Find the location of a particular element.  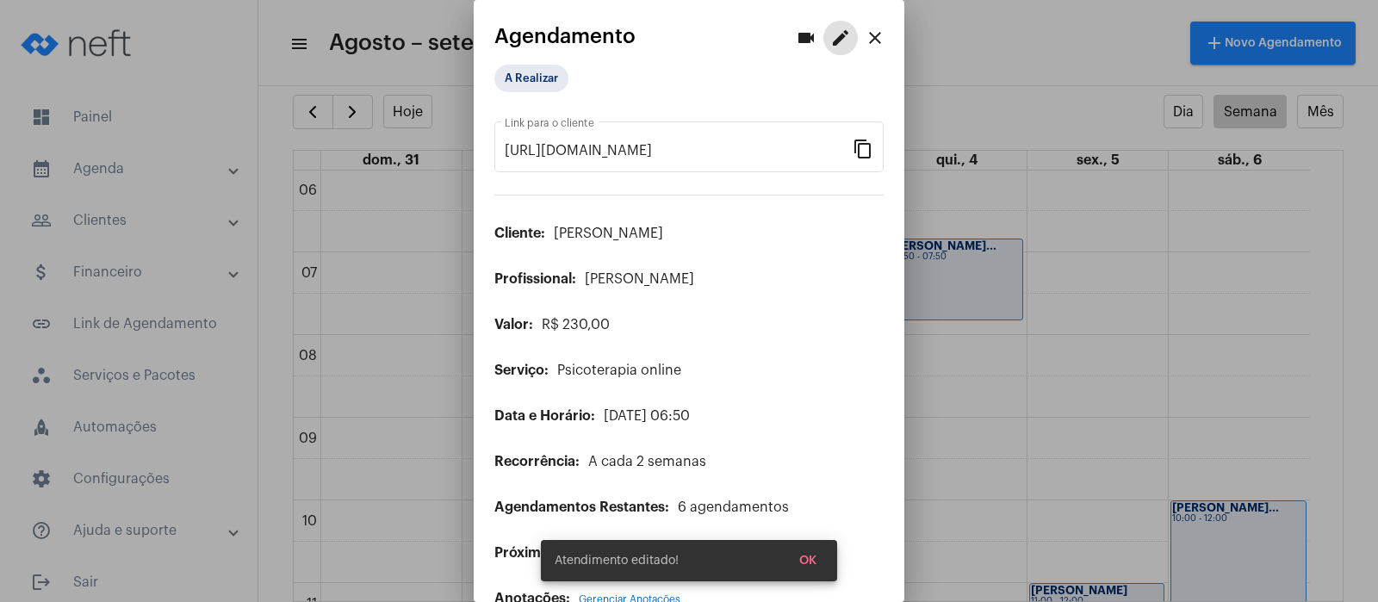

mat-chip: A Realizar is located at coordinates (531, 78).